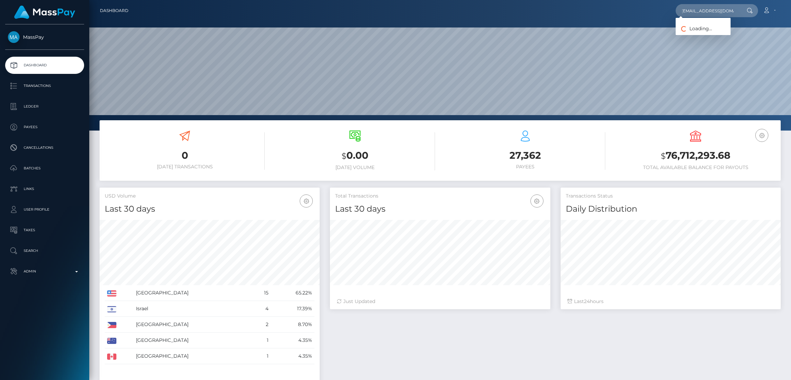  What do you see at coordinates (45, 127) in the screenshot?
I see `a: Payees` at bounding box center [45, 127].